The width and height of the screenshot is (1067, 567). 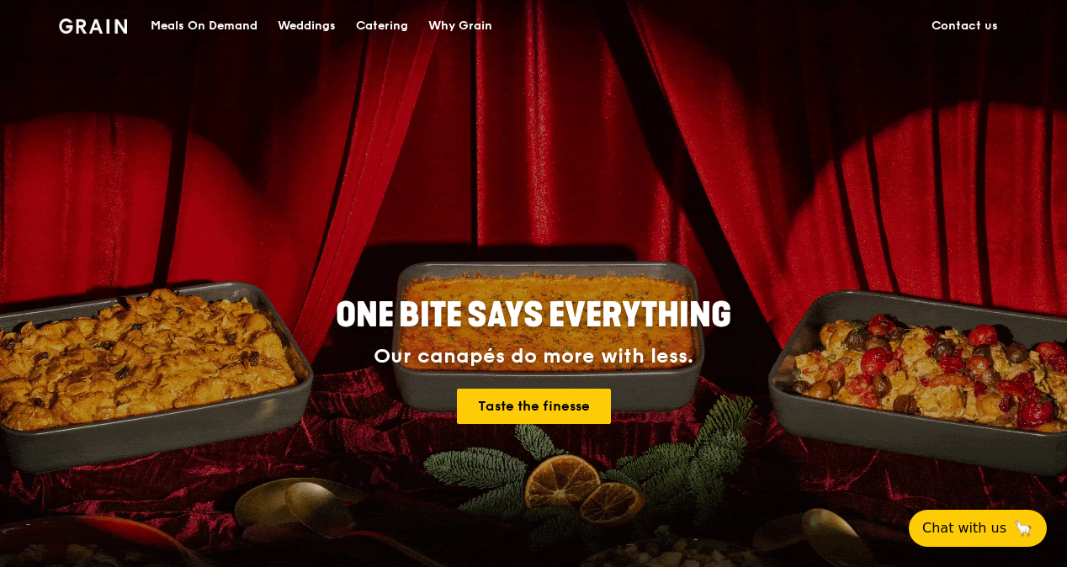 I want to click on a: Taste the finesse, so click(x=533, y=406).